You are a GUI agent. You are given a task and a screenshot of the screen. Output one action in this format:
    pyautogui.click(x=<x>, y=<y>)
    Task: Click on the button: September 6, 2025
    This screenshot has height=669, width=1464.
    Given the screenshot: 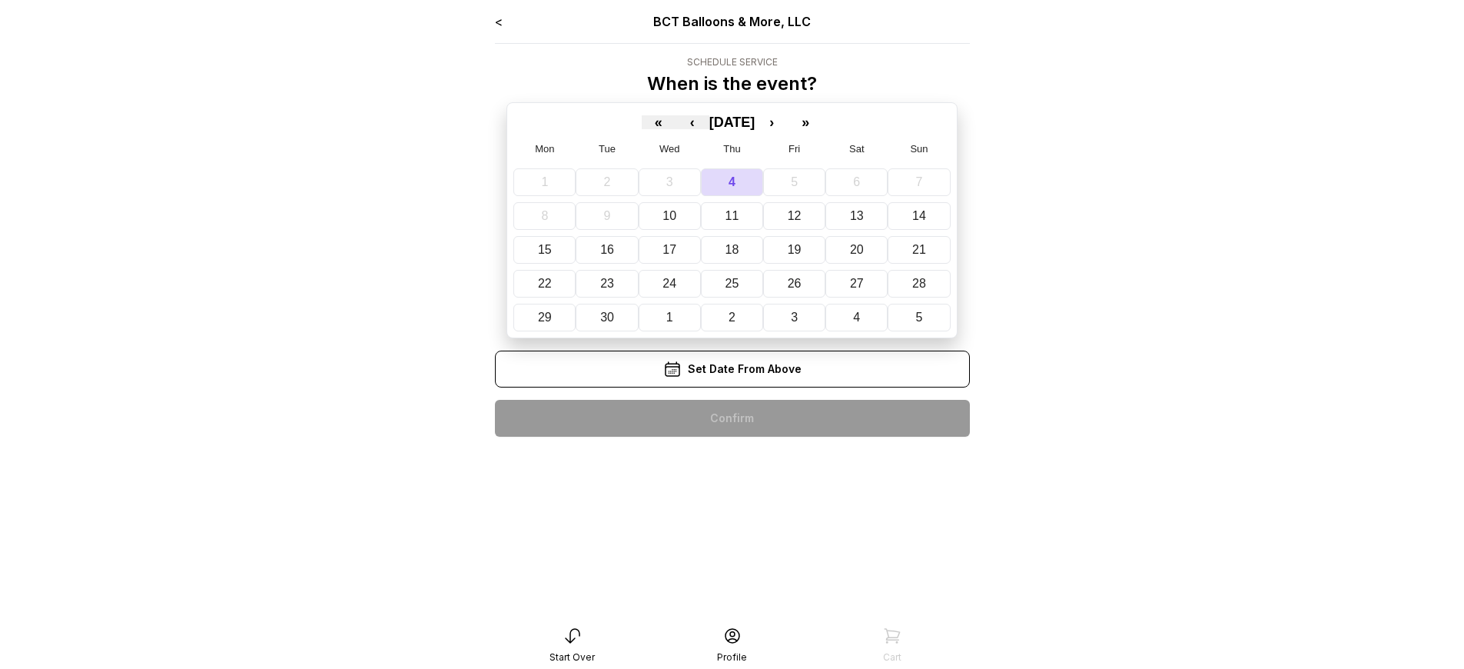 What is the action you would take?
    pyautogui.click(x=856, y=182)
    